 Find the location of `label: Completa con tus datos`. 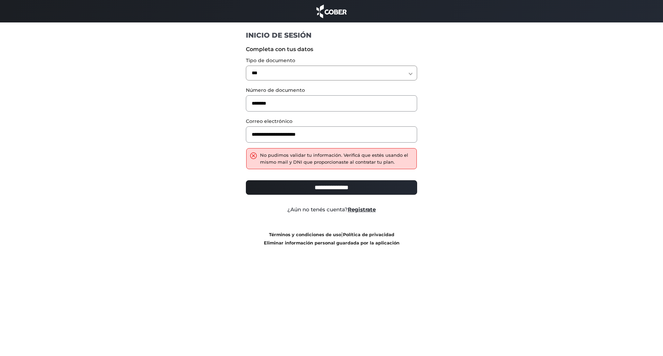

label: Completa con tus datos is located at coordinates (332, 49).